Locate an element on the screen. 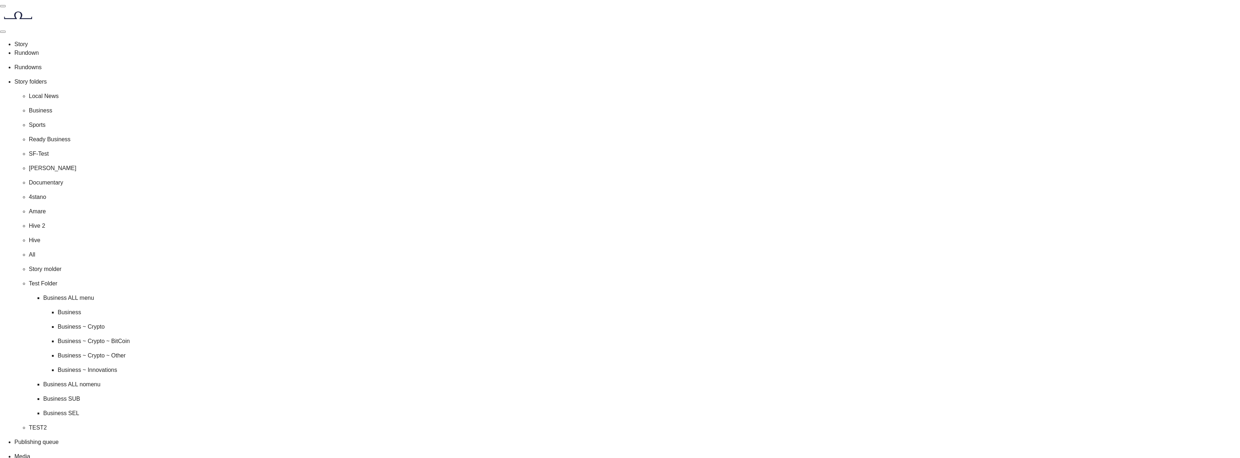 The height and width of the screenshot is (458, 1240). span: Rundown is located at coordinates (27, 53).